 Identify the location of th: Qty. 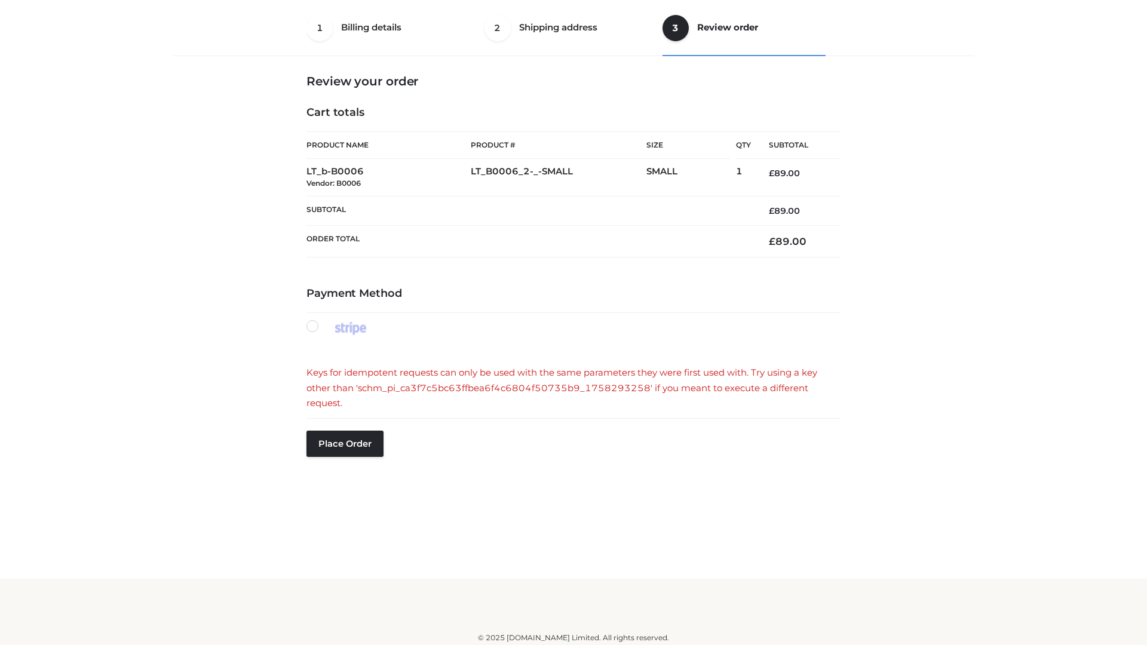
(743, 145).